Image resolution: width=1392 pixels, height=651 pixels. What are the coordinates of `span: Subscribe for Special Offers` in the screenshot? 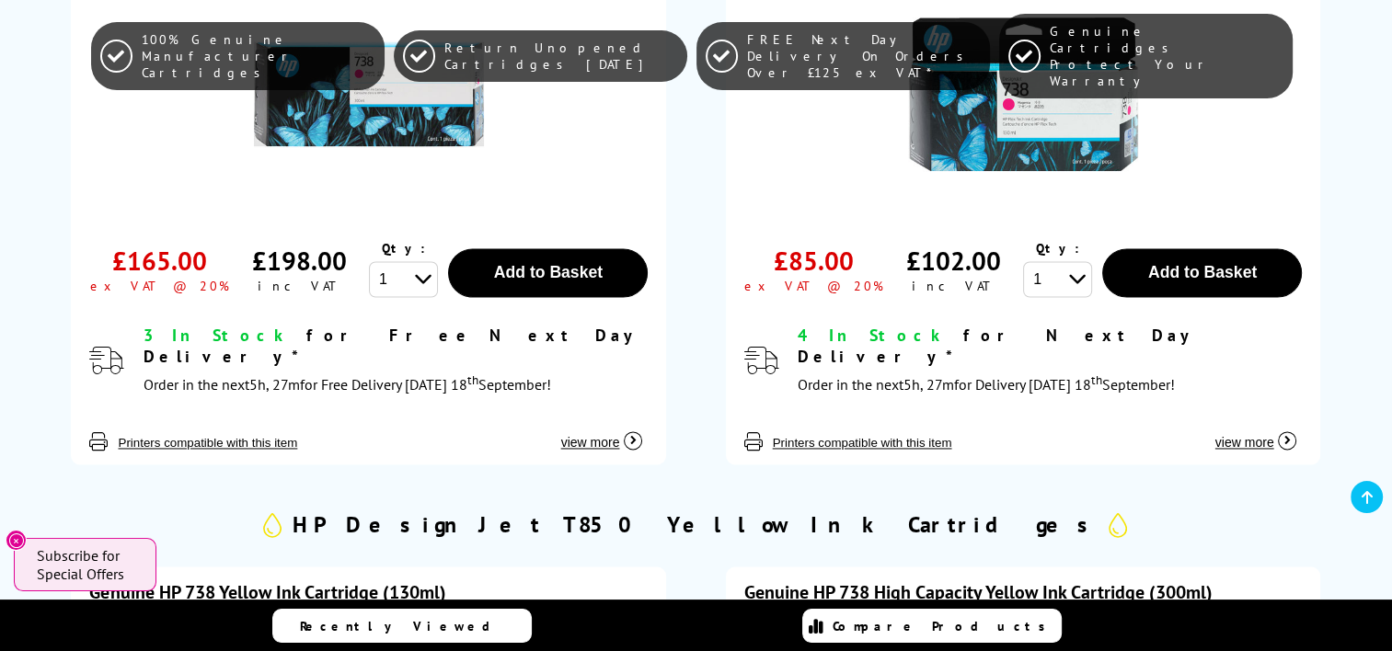 It's located at (87, 565).